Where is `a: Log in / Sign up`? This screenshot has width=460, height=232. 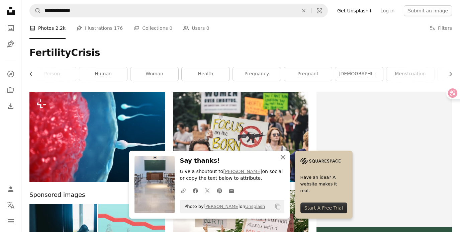 a: Log in / Sign up is located at coordinates (11, 189).